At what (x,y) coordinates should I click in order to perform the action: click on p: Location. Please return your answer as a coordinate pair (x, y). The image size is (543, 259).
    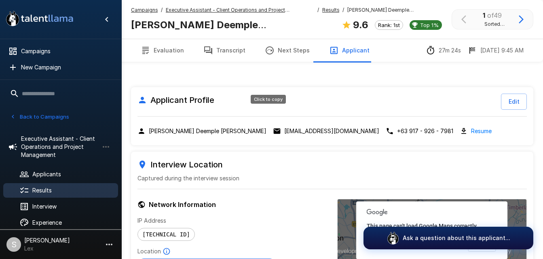
    Looking at the image, I should click on (149, 252).